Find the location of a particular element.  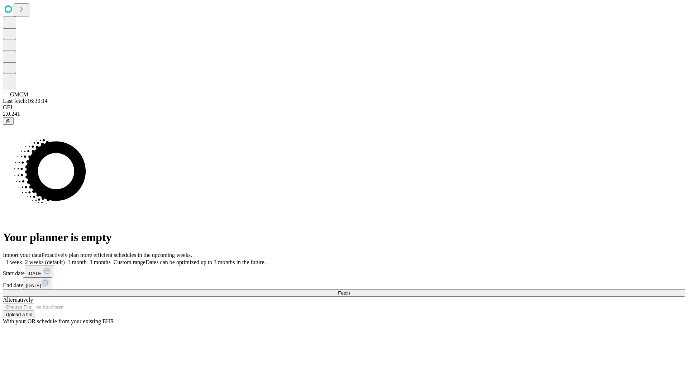

span: 1 month is located at coordinates (77, 262).